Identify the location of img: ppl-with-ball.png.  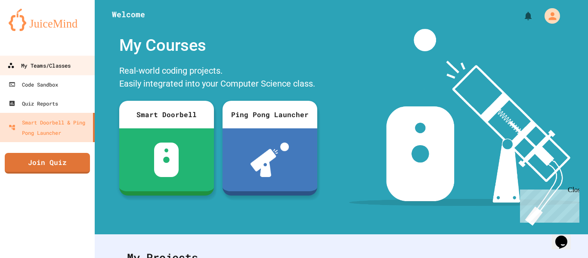
(269, 160).